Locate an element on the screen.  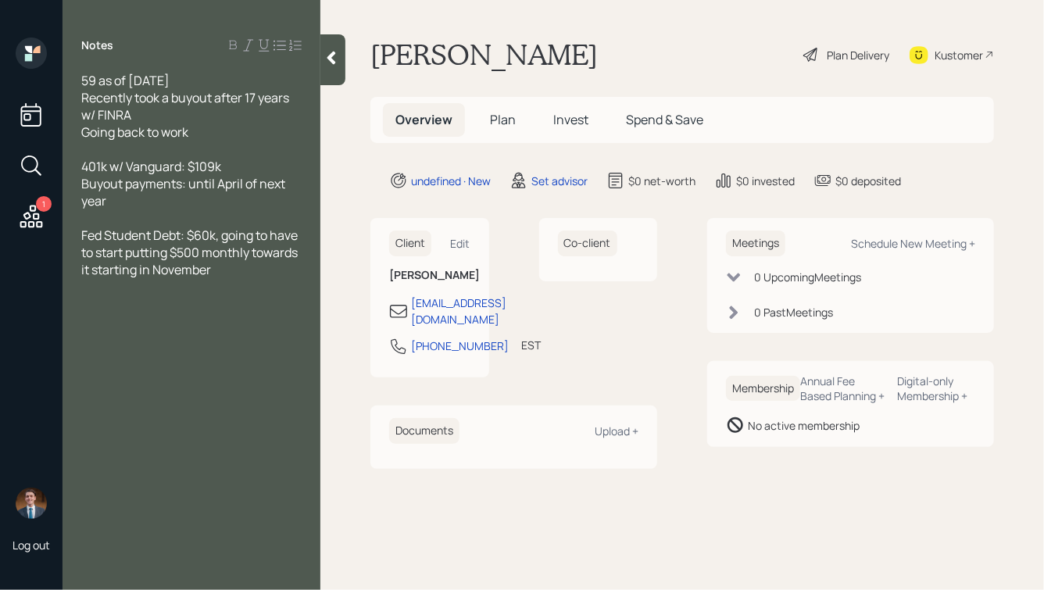
span: 401k w/ Vanguard: $109k is located at coordinates (151, 166).